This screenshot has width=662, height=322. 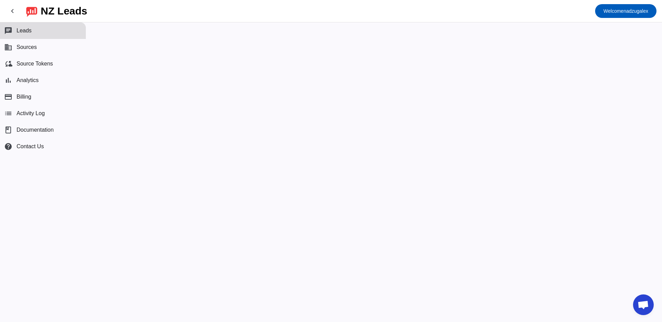 What do you see at coordinates (8, 64) in the screenshot?
I see `mat-icon: cloud_sync` at bounding box center [8, 64].